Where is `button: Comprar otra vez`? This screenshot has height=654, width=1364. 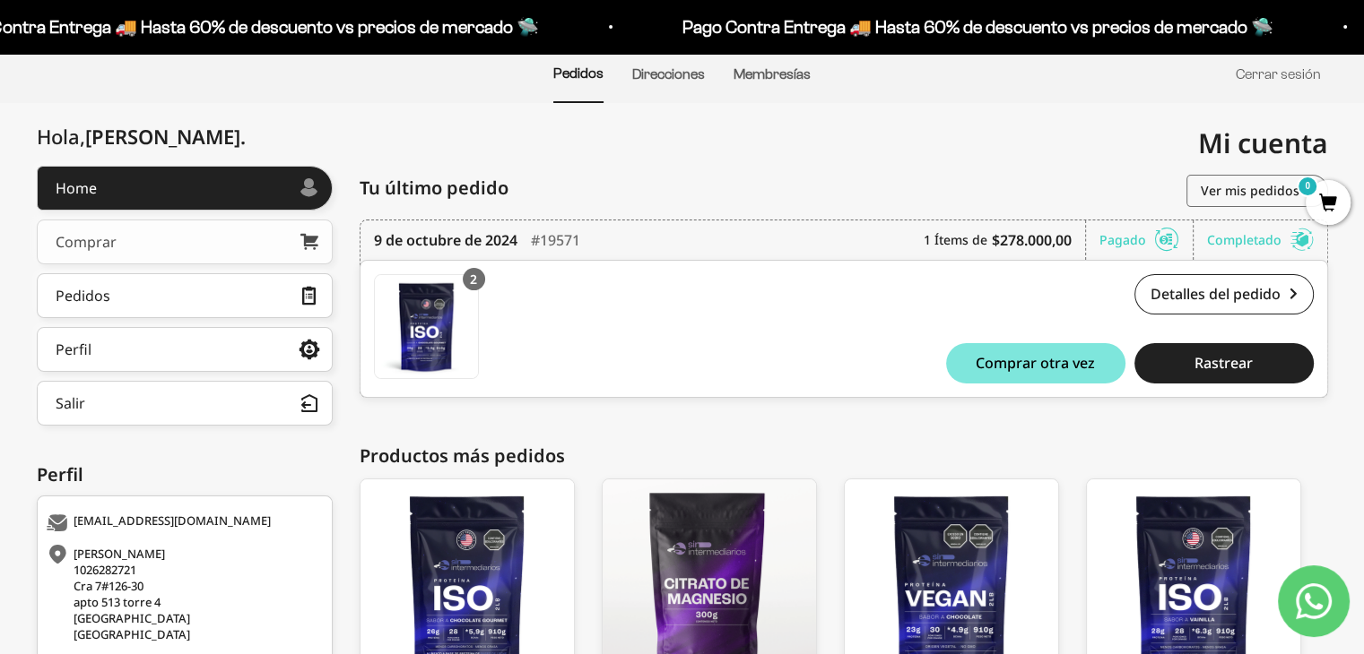
button: Comprar otra vez is located at coordinates (1036, 363).